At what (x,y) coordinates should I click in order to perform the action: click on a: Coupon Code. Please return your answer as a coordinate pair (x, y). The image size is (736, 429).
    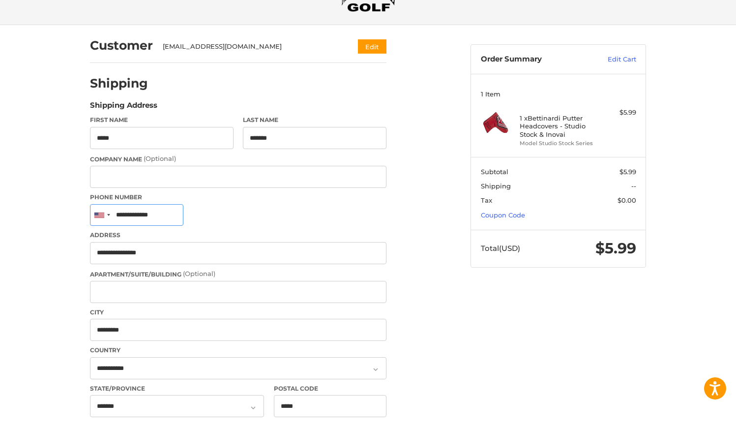
    Looking at the image, I should click on (503, 215).